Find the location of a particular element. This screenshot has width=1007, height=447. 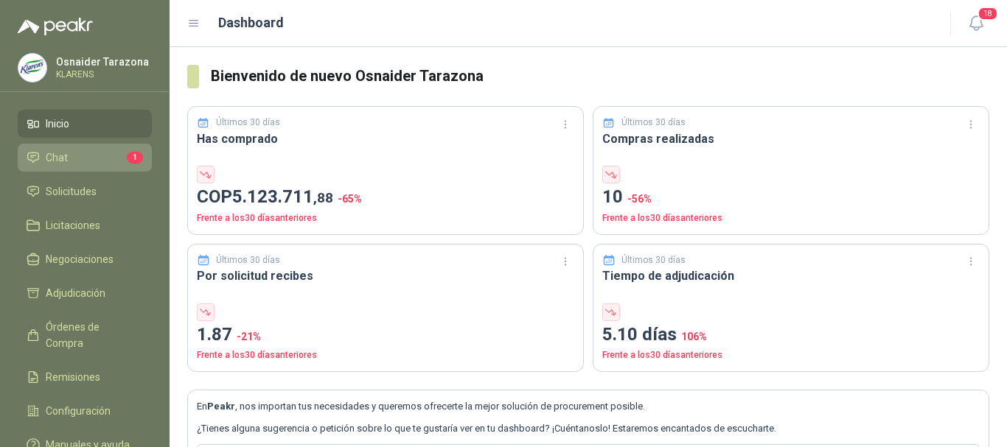

b: Peakr is located at coordinates (221, 406).